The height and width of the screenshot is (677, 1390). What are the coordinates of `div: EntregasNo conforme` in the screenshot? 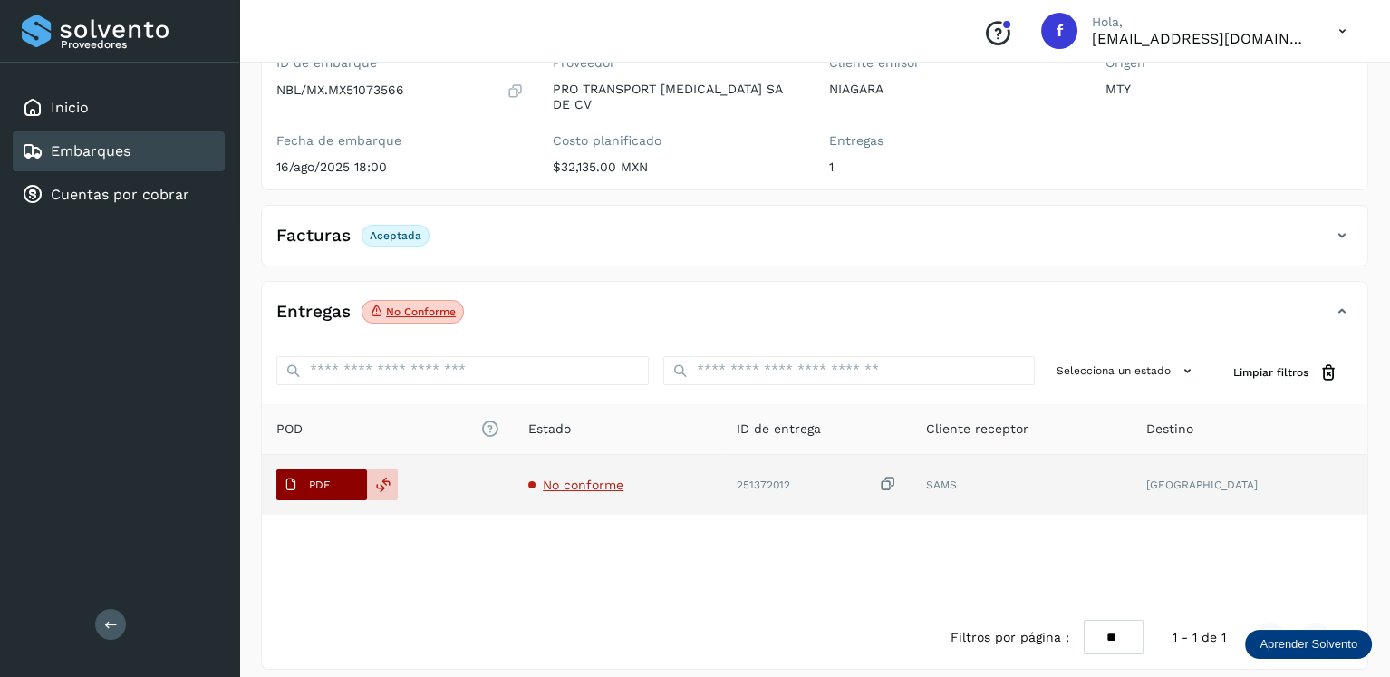 It's located at (814, 319).